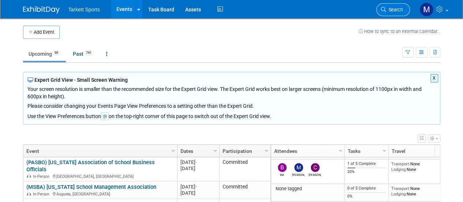 The image size is (463, 202). Describe the element at coordinates (232, 105) in the screenshot. I see `div: Please consider changing your Events Page View Preferences to a setting other than the Expert Grid.` at that location.